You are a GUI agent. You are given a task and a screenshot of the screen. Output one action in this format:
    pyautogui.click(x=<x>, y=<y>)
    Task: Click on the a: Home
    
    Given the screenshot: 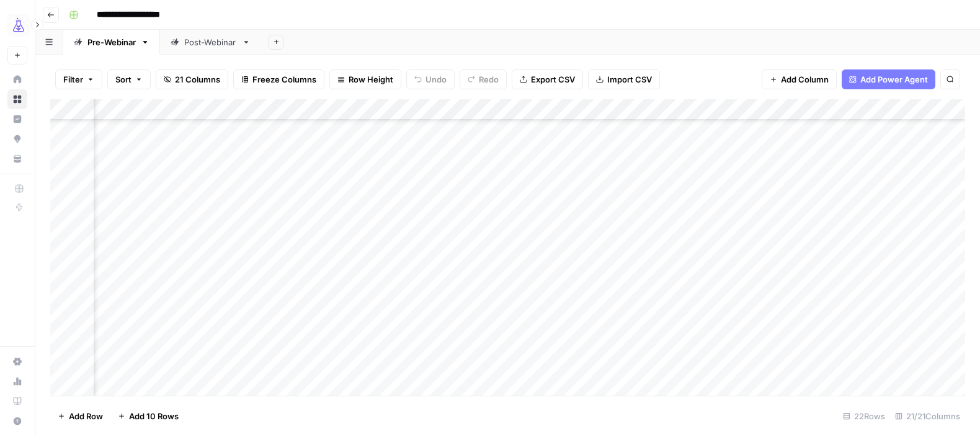 What is the action you would take?
    pyautogui.click(x=17, y=79)
    